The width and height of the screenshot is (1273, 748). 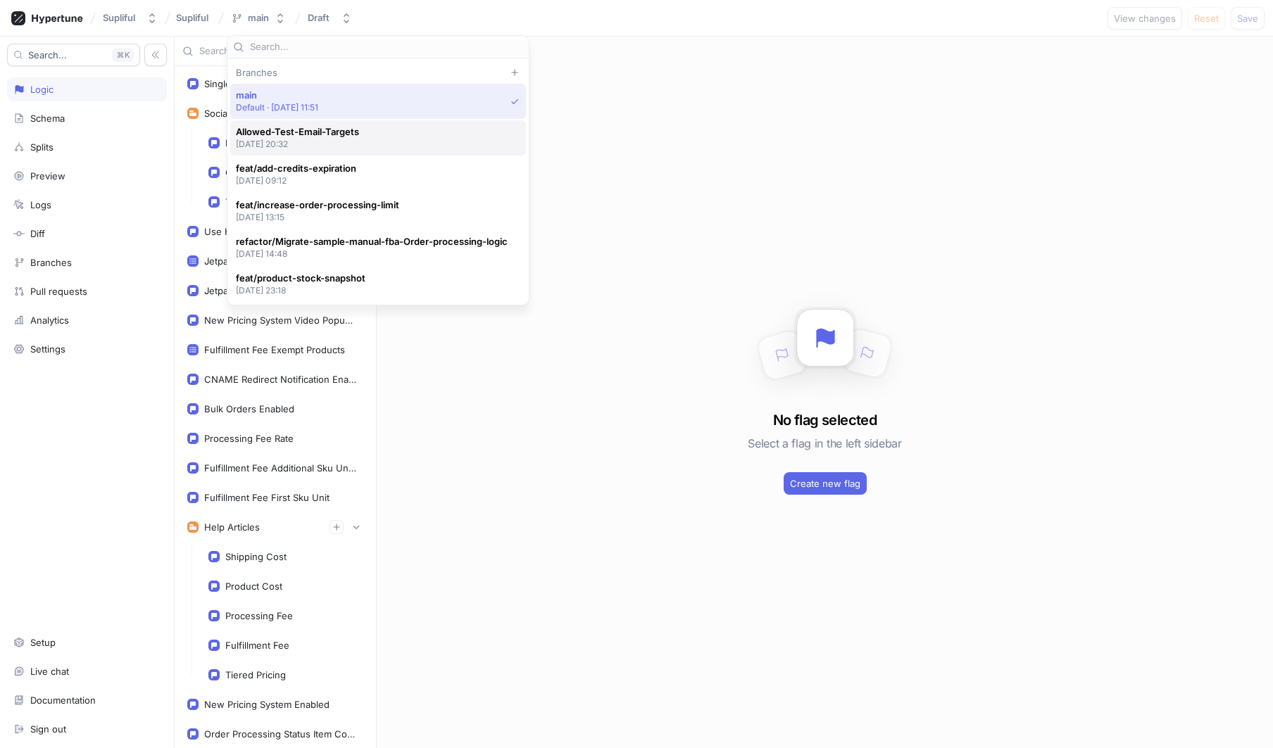 What do you see at coordinates (243, 291) in the screenshot?
I see `div: Jetpack Fba Email` at bounding box center [243, 291].